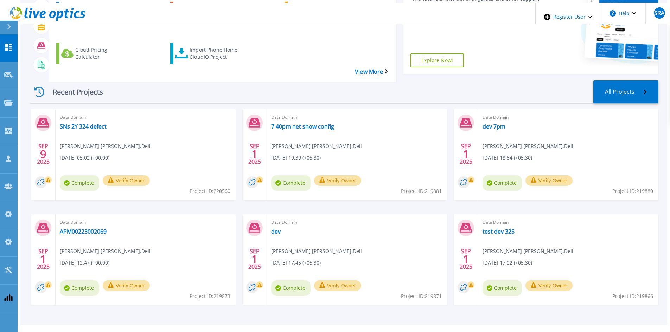 The width and height of the screenshot is (670, 332). Describe the element at coordinates (99, 53) in the screenshot. I see `a: Cloud Pricing Calculator` at that location.